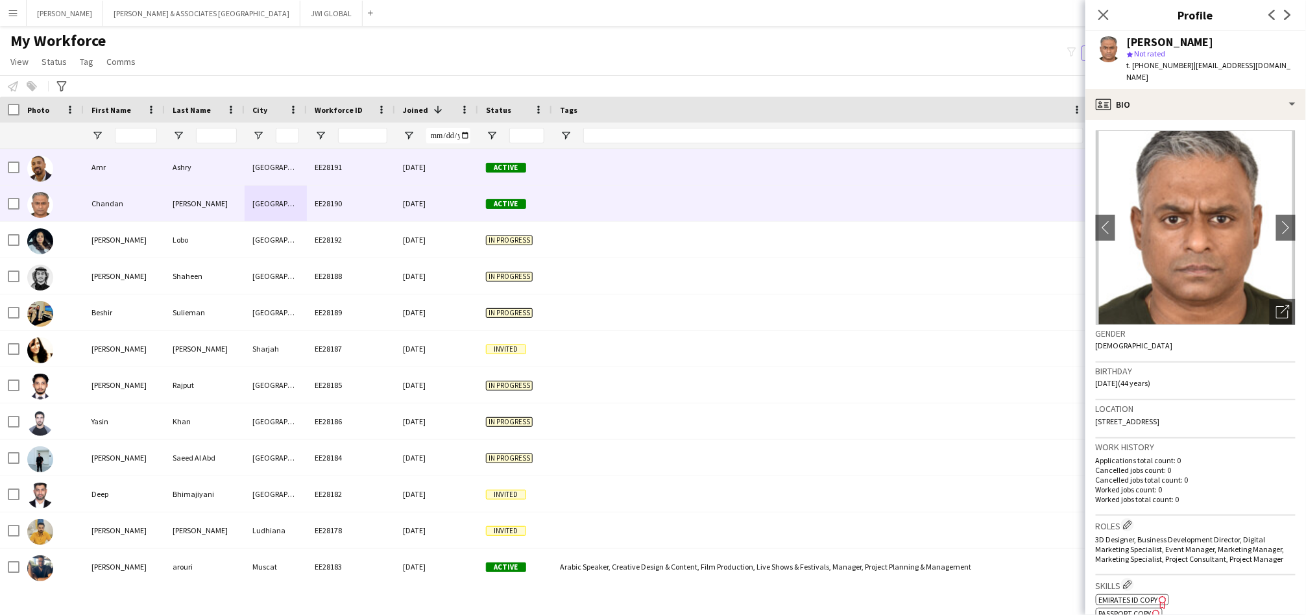 The height and width of the screenshot is (615, 1306). Describe the element at coordinates (204, 494) in the screenshot. I see `div: Bhimajiyani` at that location.